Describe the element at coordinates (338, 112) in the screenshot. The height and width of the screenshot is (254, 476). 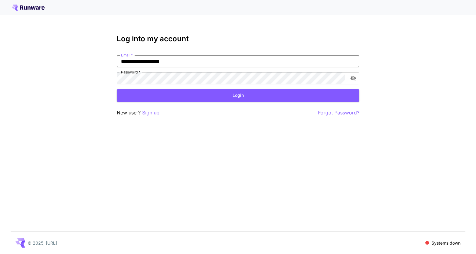
I see `p: Forgot Password?` at that location.